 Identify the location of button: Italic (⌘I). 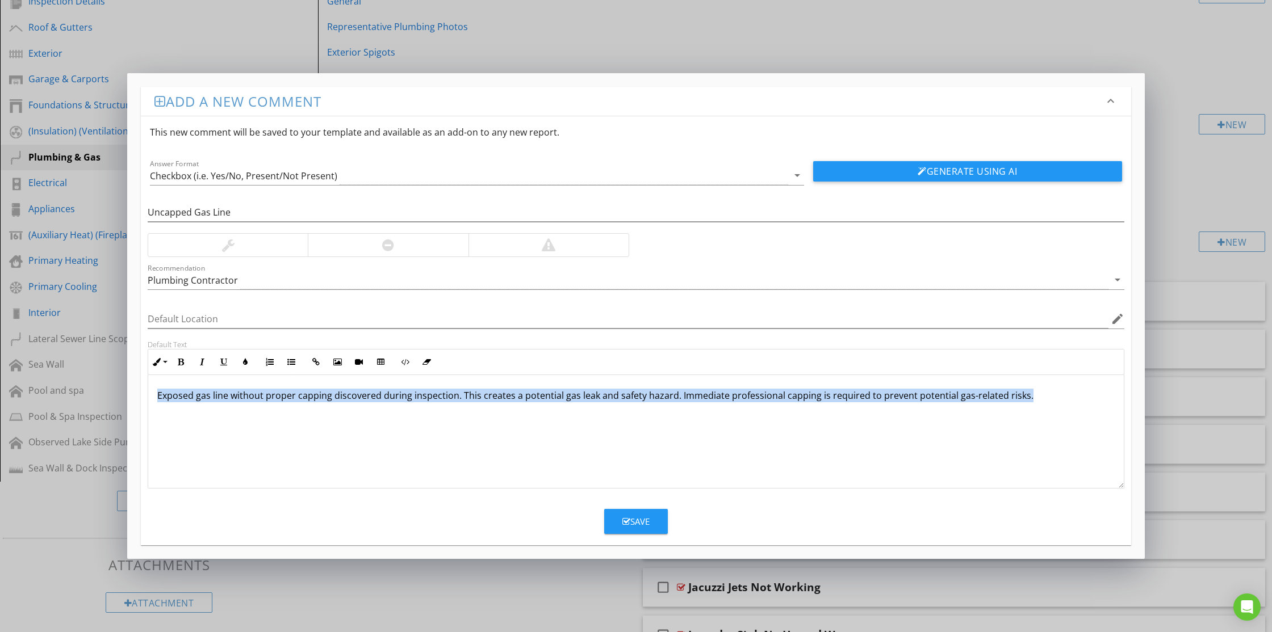
(202, 362).